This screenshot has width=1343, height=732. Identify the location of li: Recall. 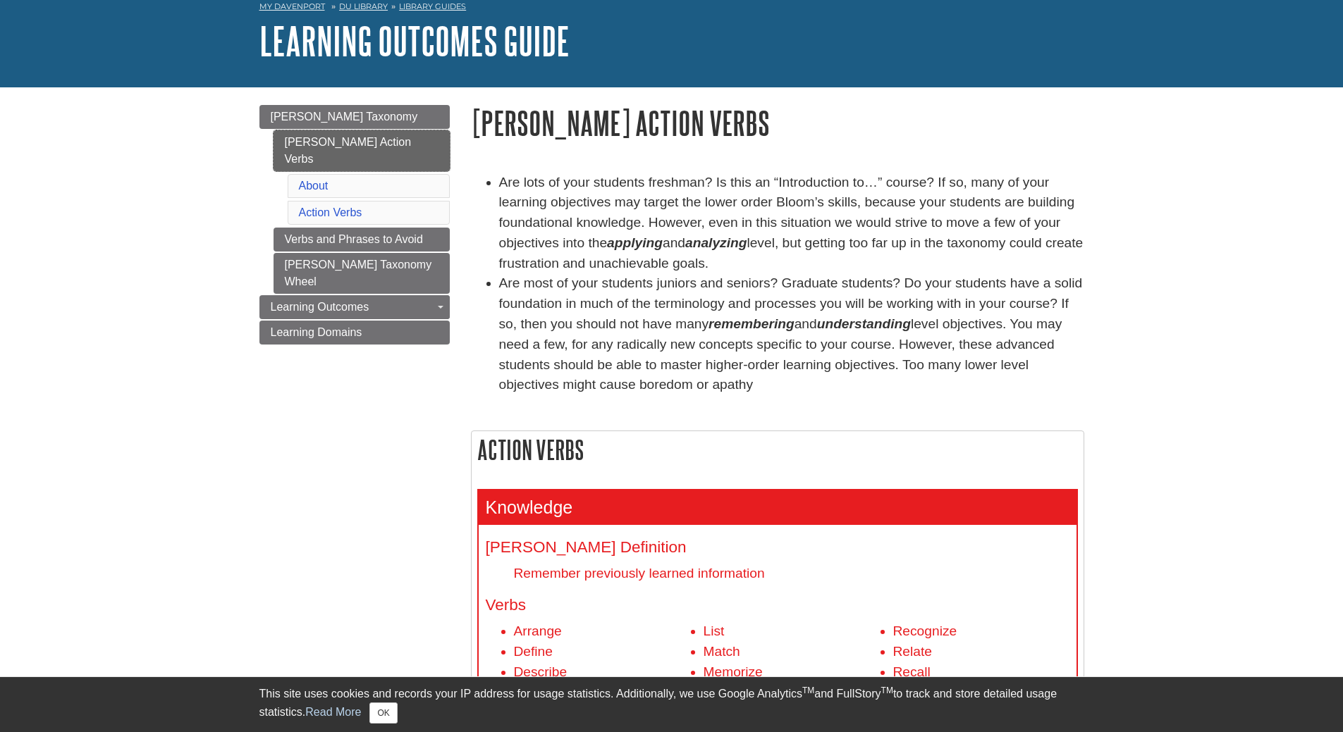
(981, 672).